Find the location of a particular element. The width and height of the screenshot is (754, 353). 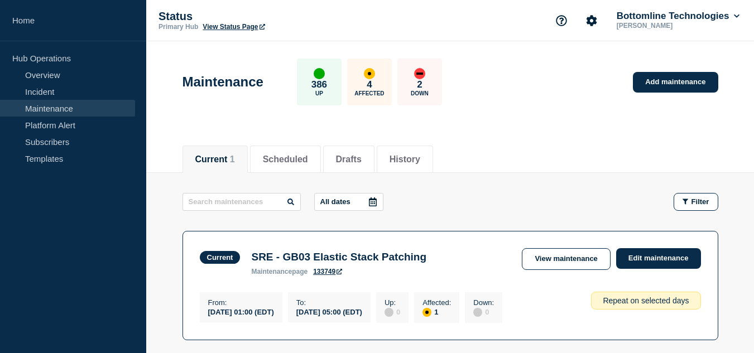

button: Drafts is located at coordinates (349, 160).